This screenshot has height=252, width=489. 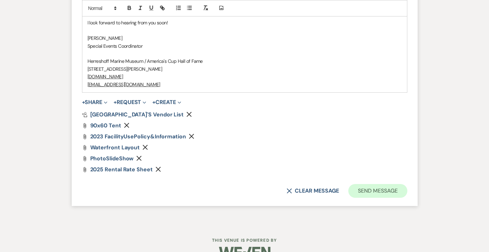 What do you see at coordinates (313, 191) in the screenshot?
I see `button: Clear message` at bounding box center [313, 191].